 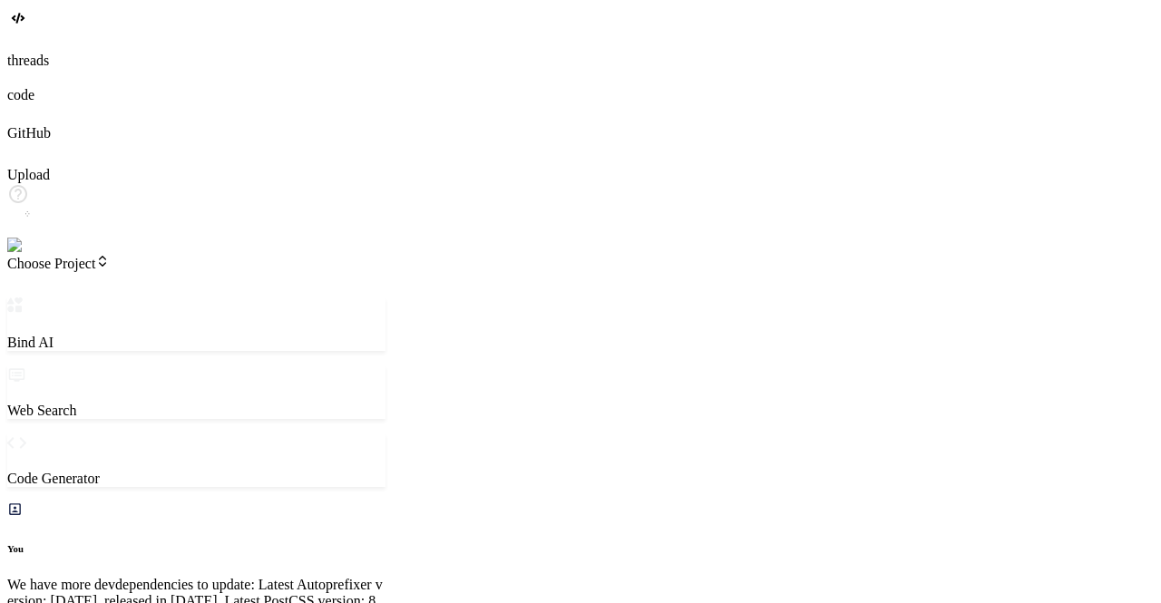 I want to click on label: GitHub, so click(x=29, y=132).